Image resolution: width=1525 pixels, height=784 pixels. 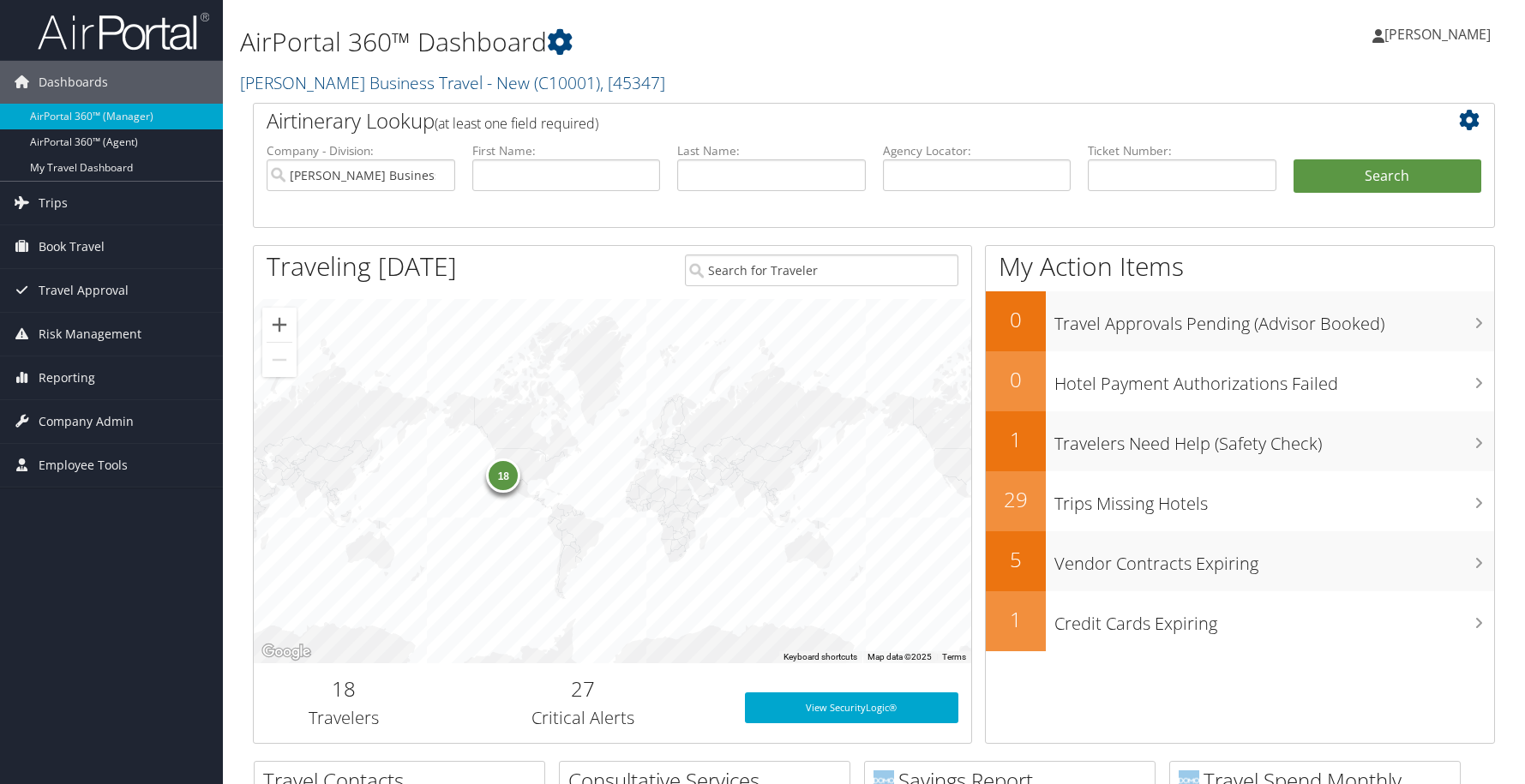 I want to click on label: First Name:, so click(x=567, y=150).